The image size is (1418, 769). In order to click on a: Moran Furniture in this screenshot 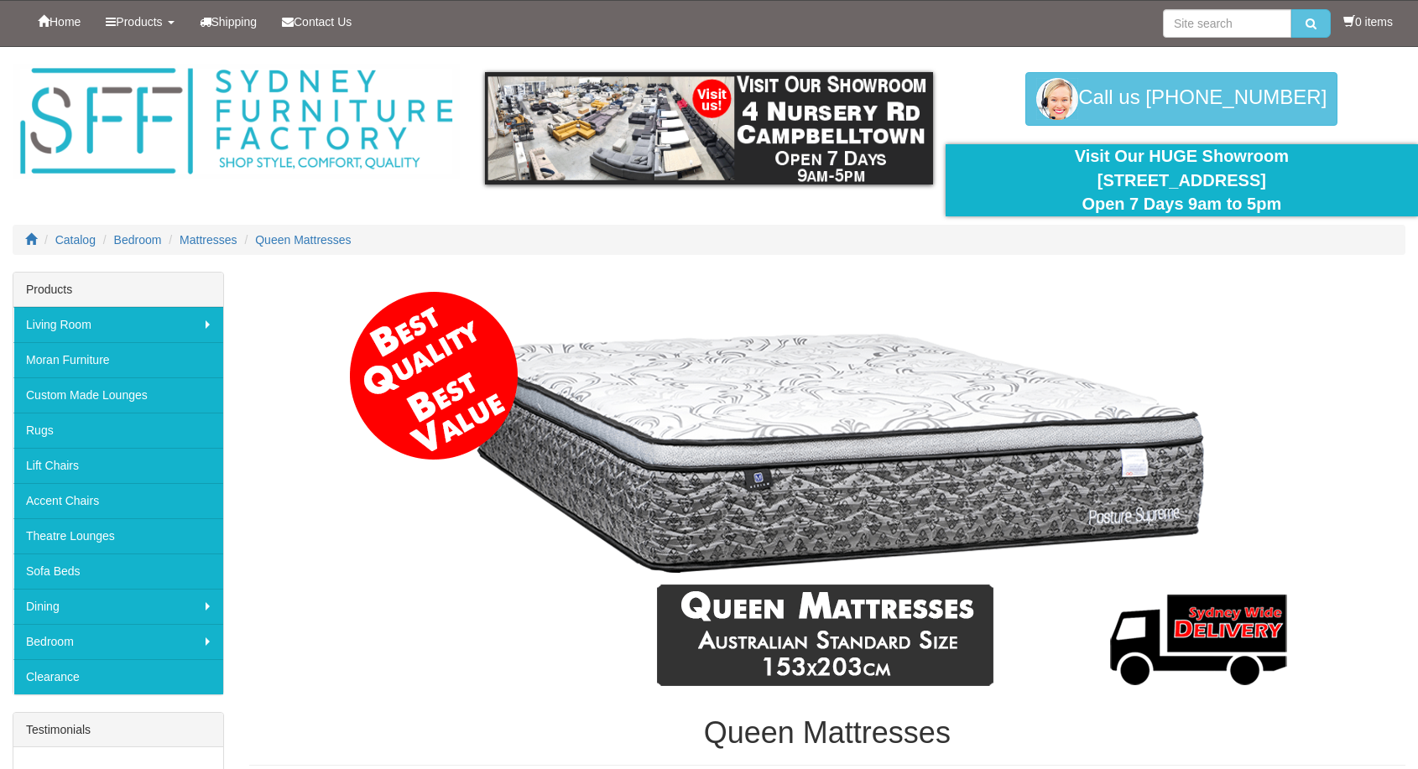, I will do `click(118, 360)`.